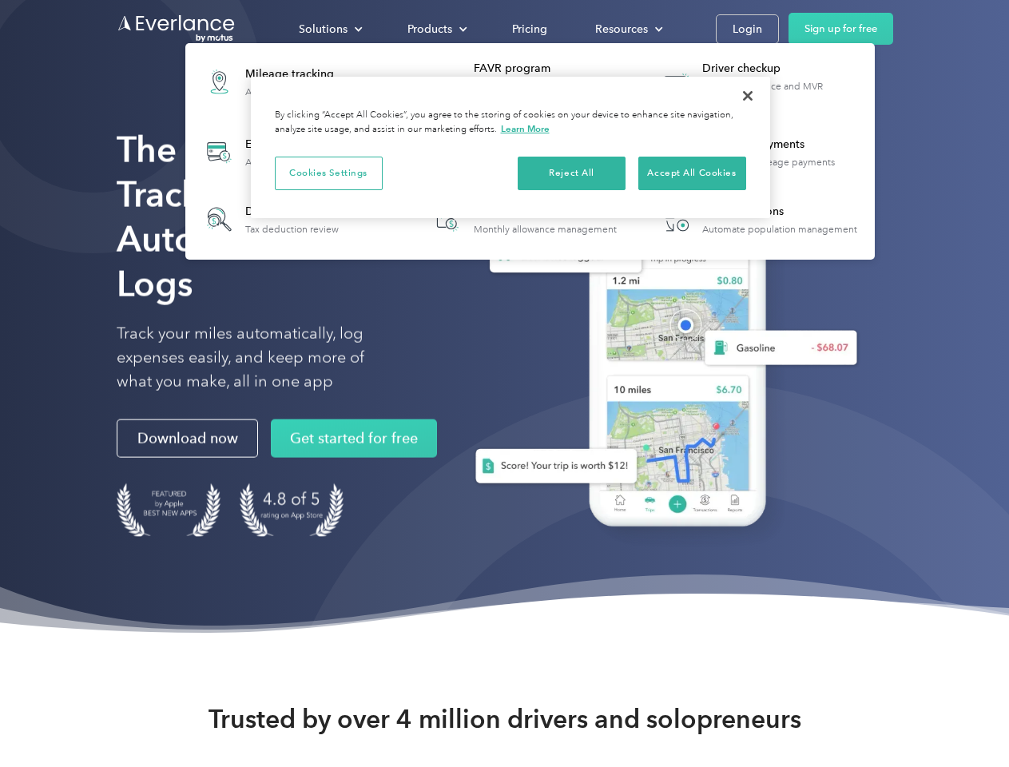  What do you see at coordinates (757, 219) in the screenshot?
I see `a: HR IntegrationsAutomate population management` at bounding box center [757, 219].